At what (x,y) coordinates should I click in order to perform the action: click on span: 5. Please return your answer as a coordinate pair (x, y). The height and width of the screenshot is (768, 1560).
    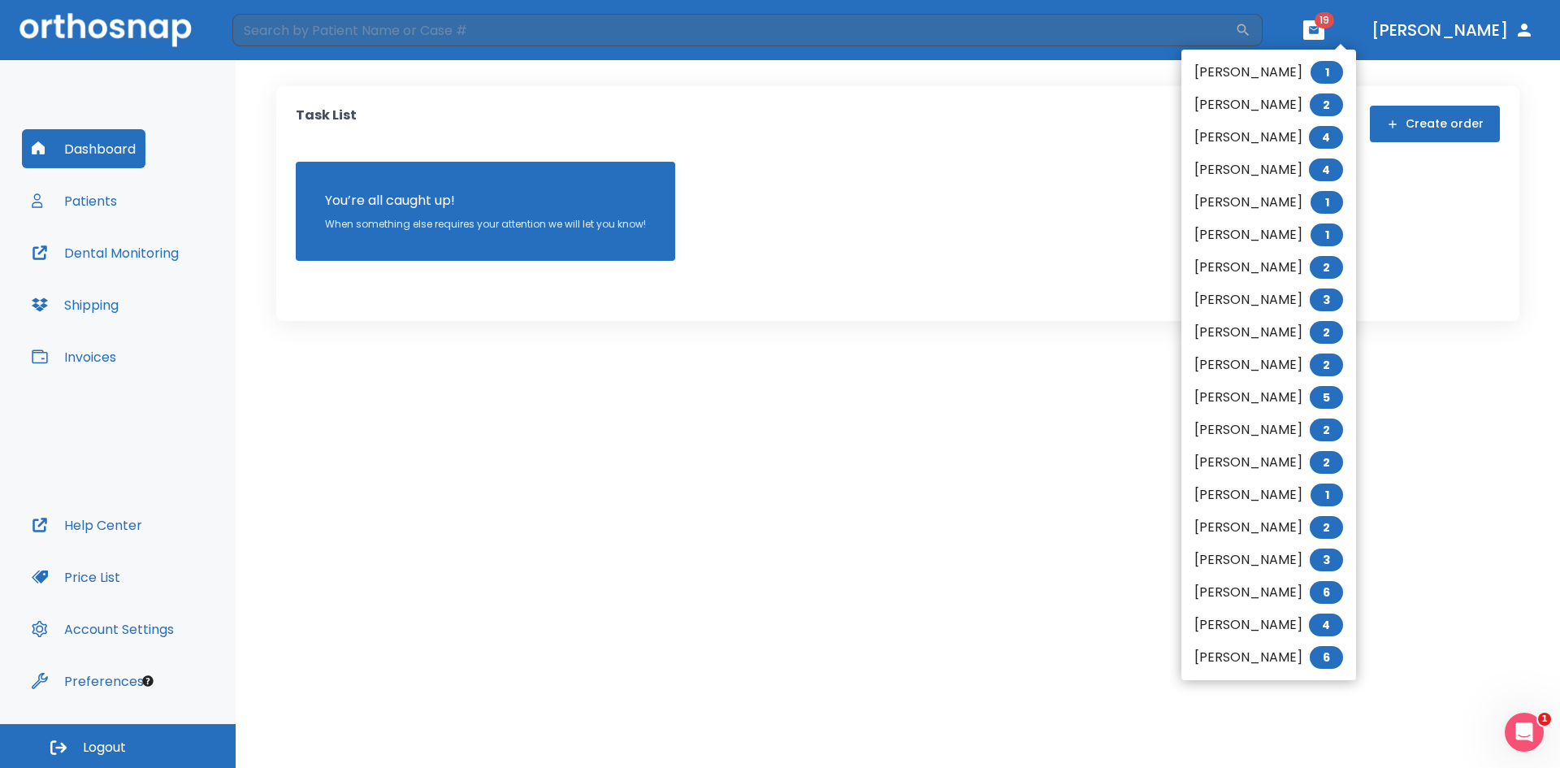
    Looking at the image, I should click on (1326, 397).